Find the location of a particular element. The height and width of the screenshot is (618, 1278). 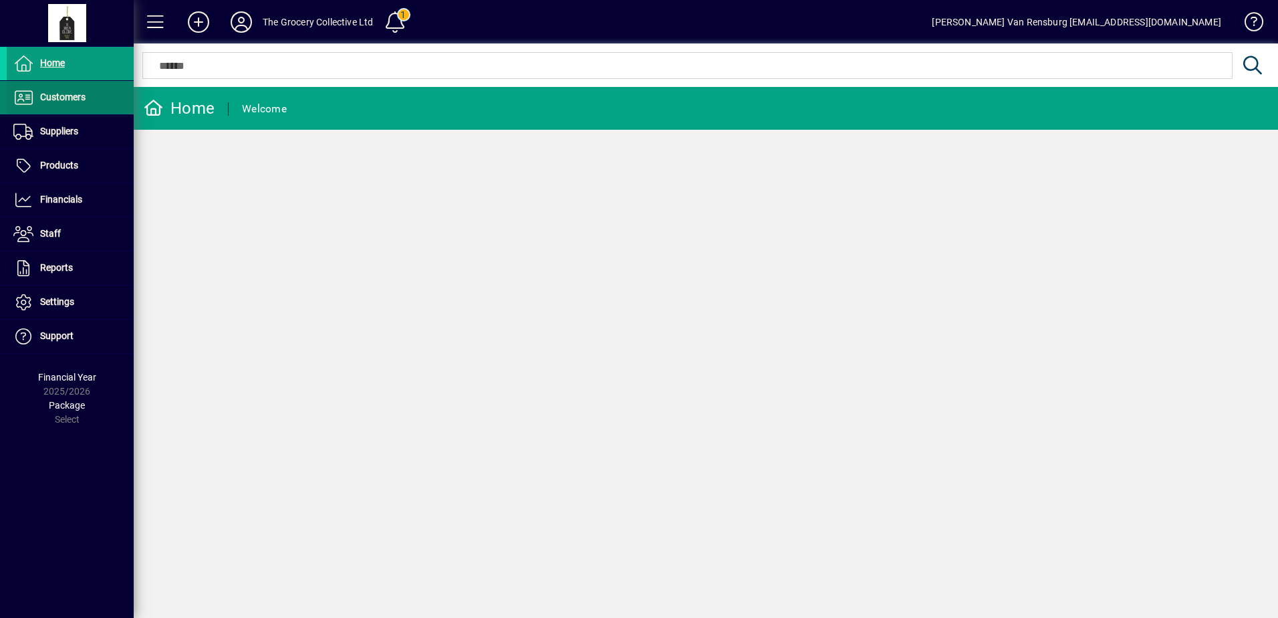

a: Financials is located at coordinates (70, 200).